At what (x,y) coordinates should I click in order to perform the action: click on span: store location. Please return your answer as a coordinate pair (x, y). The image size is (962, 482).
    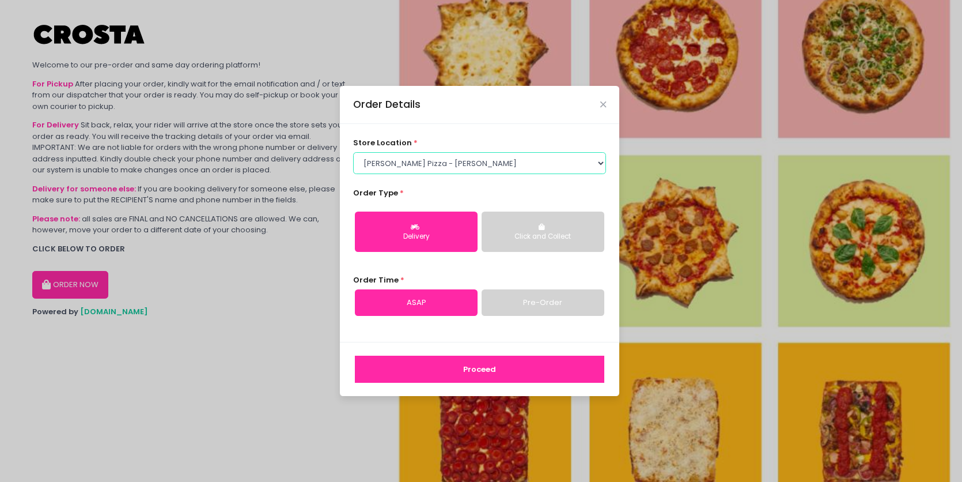
    Looking at the image, I should click on (383, 142).